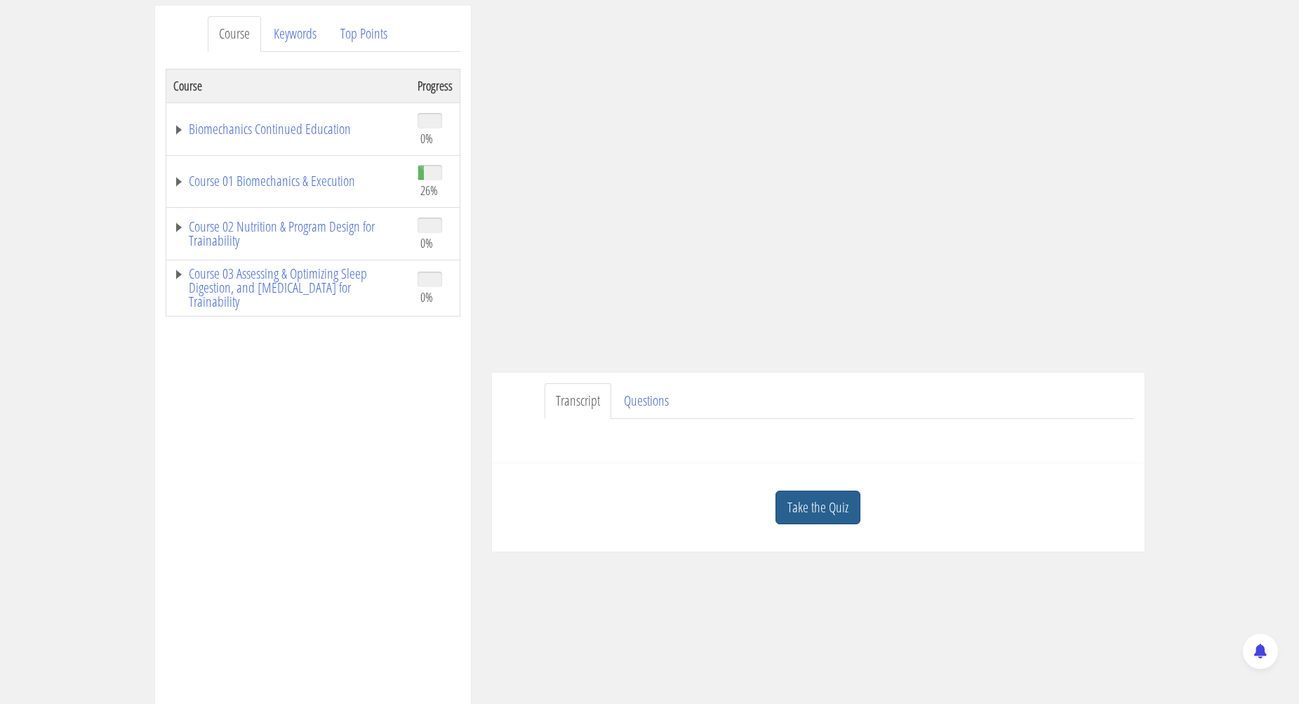 Image resolution: width=1299 pixels, height=704 pixels. Describe the element at coordinates (435, 86) in the screenshot. I see `th: Progress` at that location.